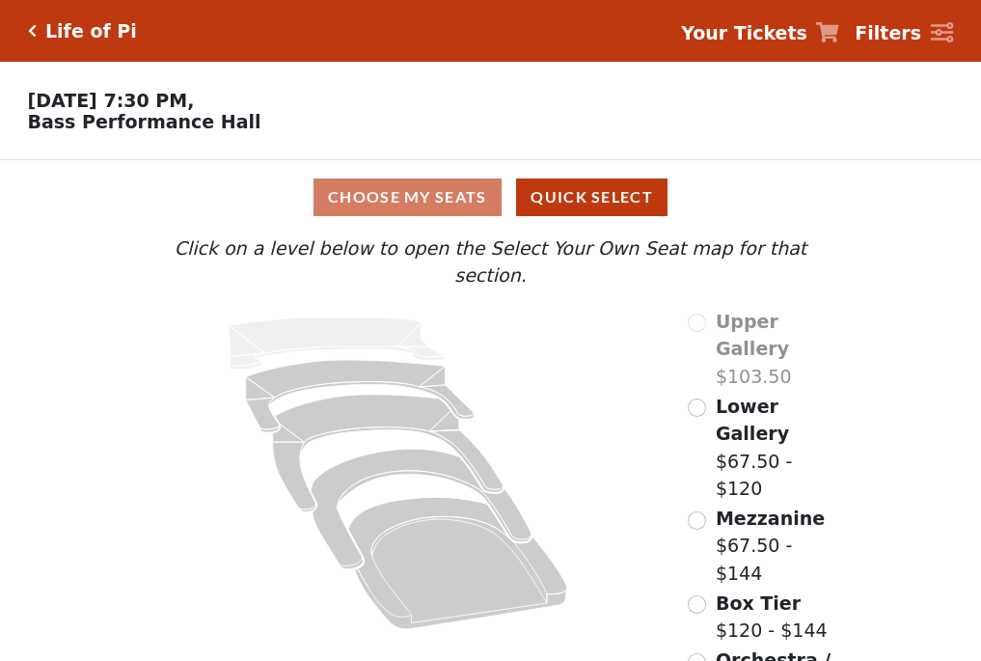  What do you see at coordinates (753, 420) in the screenshot?
I see `span: Lower Gallery` at bounding box center [753, 420].